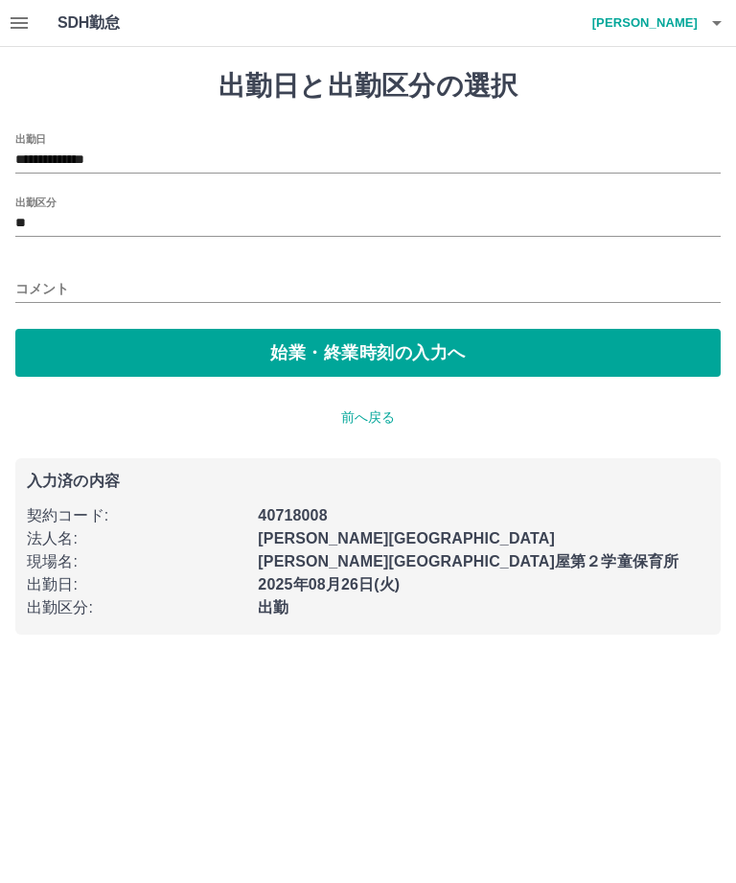 This screenshot has width=736, height=883. What do you see at coordinates (368, 481) in the screenshot?
I see `p: 入力済の内容` at bounding box center [368, 481].